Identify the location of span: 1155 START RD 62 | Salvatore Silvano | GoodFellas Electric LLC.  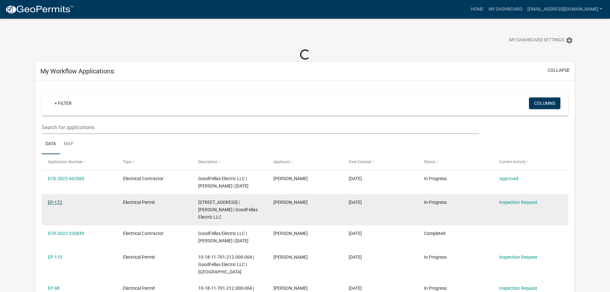
(228, 210).